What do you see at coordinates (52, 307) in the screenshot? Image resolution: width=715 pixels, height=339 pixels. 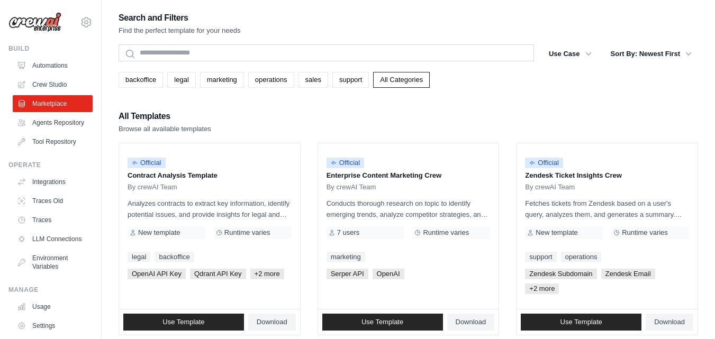 I see `a: Usage` at bounding box center [52, 307].